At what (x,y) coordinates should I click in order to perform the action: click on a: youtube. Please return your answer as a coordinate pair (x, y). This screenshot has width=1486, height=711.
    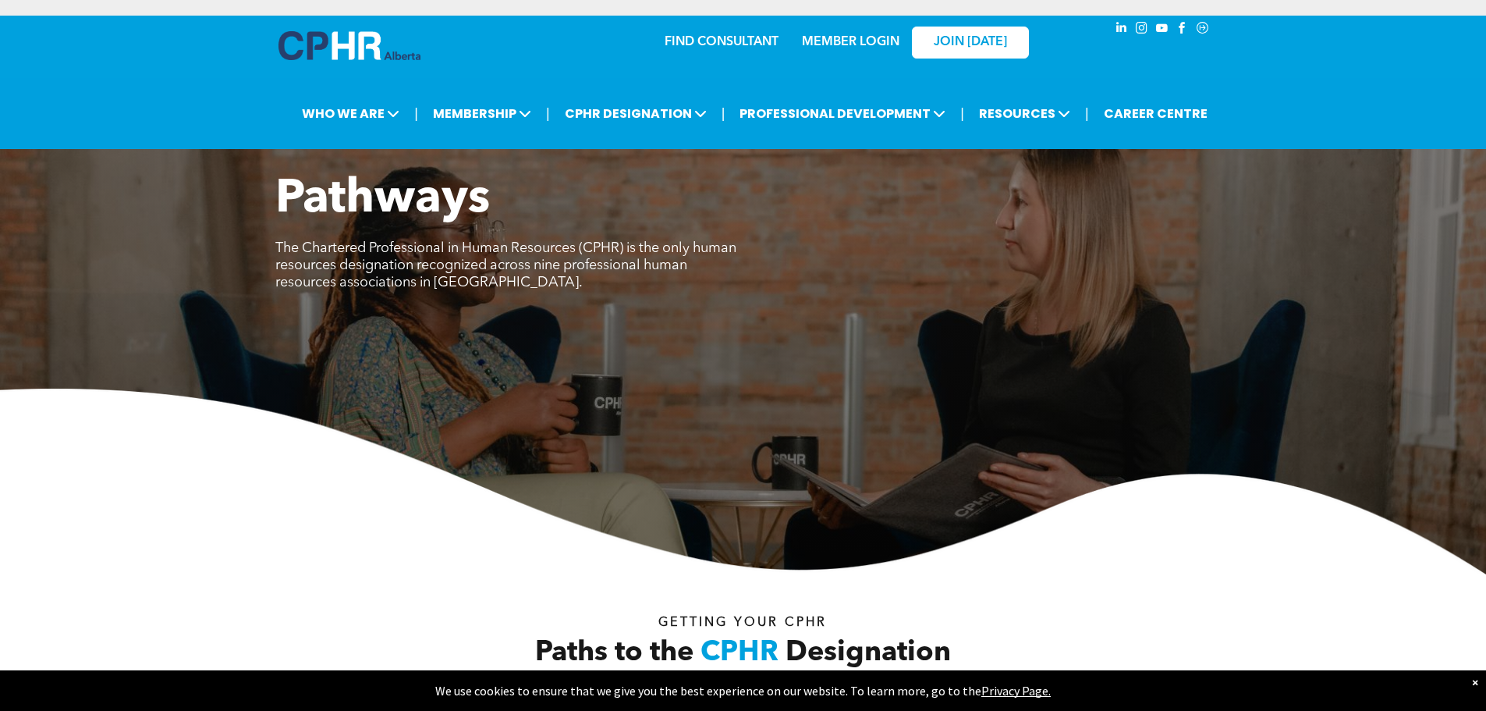
    Looking at the image, I should click on (1162, 30).